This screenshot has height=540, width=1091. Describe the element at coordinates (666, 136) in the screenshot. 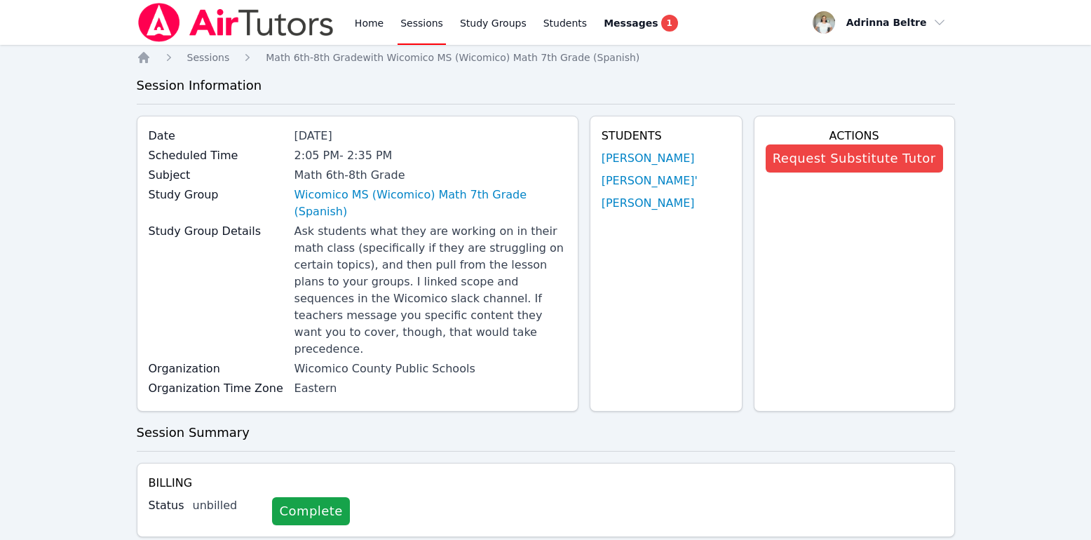

I see `h4: Students` at that location.